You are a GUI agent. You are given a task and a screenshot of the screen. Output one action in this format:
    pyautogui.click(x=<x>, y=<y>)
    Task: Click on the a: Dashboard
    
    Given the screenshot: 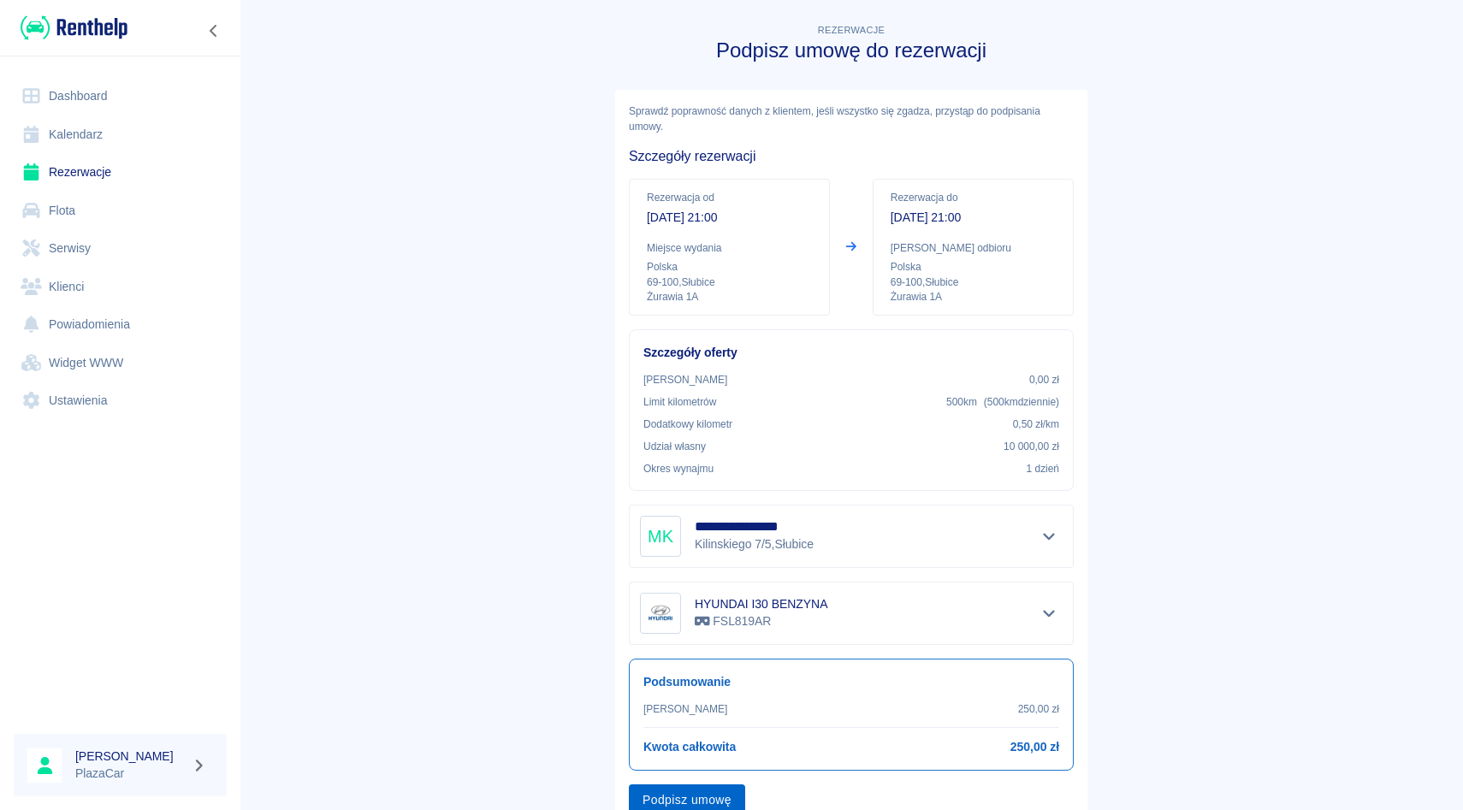 What is the action you would take?
    pyautogui.click(x=120, y=96)
    